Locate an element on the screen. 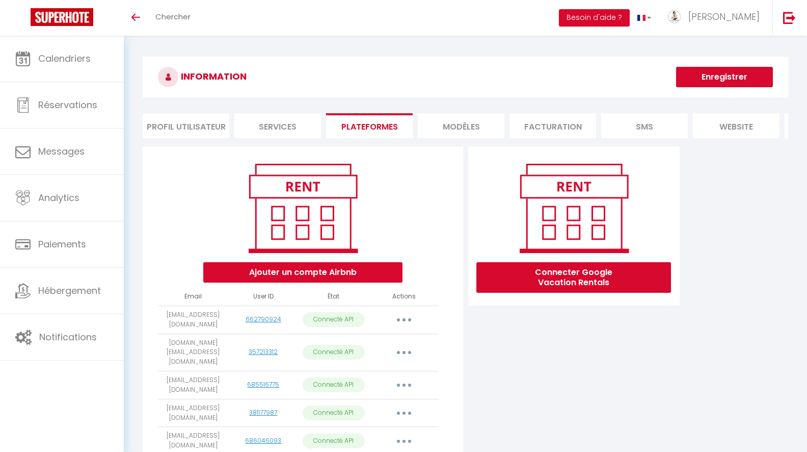  li: Facturation is located at coordinates (553, 125).